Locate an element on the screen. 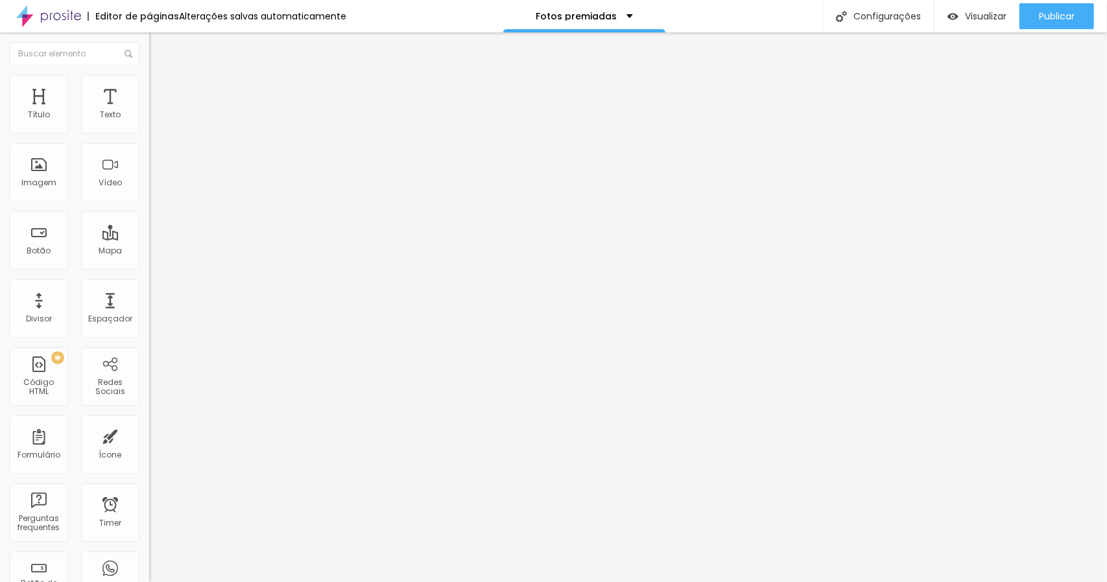 Image resolution: width=1107 pixels, height=582 pixels. div: Divisor is located at coordinates (39, 319).